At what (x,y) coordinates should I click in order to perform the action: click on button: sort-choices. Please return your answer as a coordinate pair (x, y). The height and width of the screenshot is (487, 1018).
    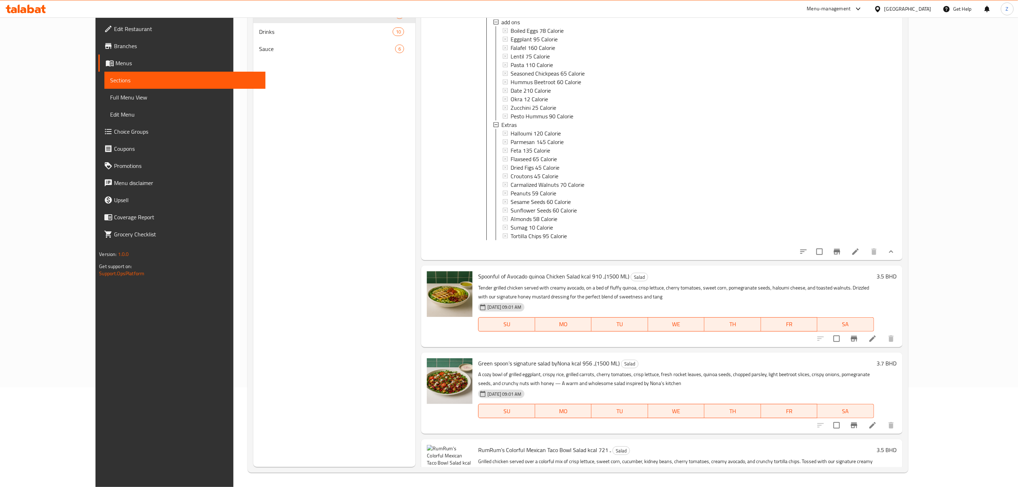
    Looking at the image, I should click on (803, 251).